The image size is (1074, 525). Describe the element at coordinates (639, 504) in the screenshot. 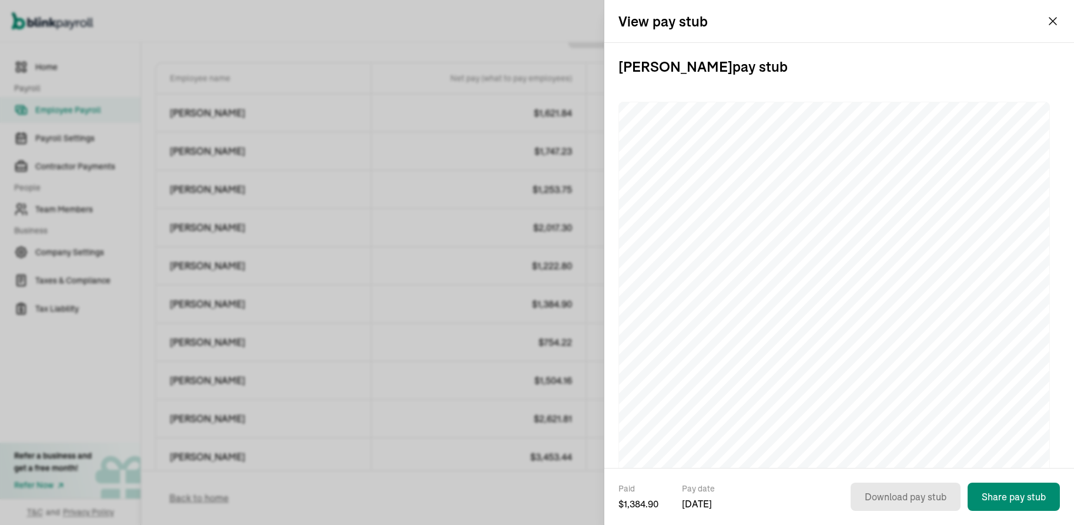

I see `span: $ 1,384.90` at that location.